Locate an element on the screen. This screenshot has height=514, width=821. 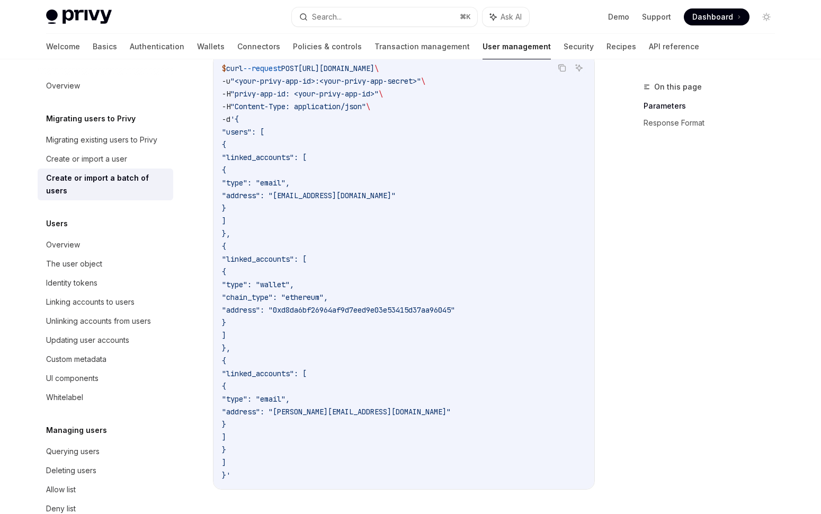
span: "chain_type": "ethereum", is located at coordinates (275, 297).